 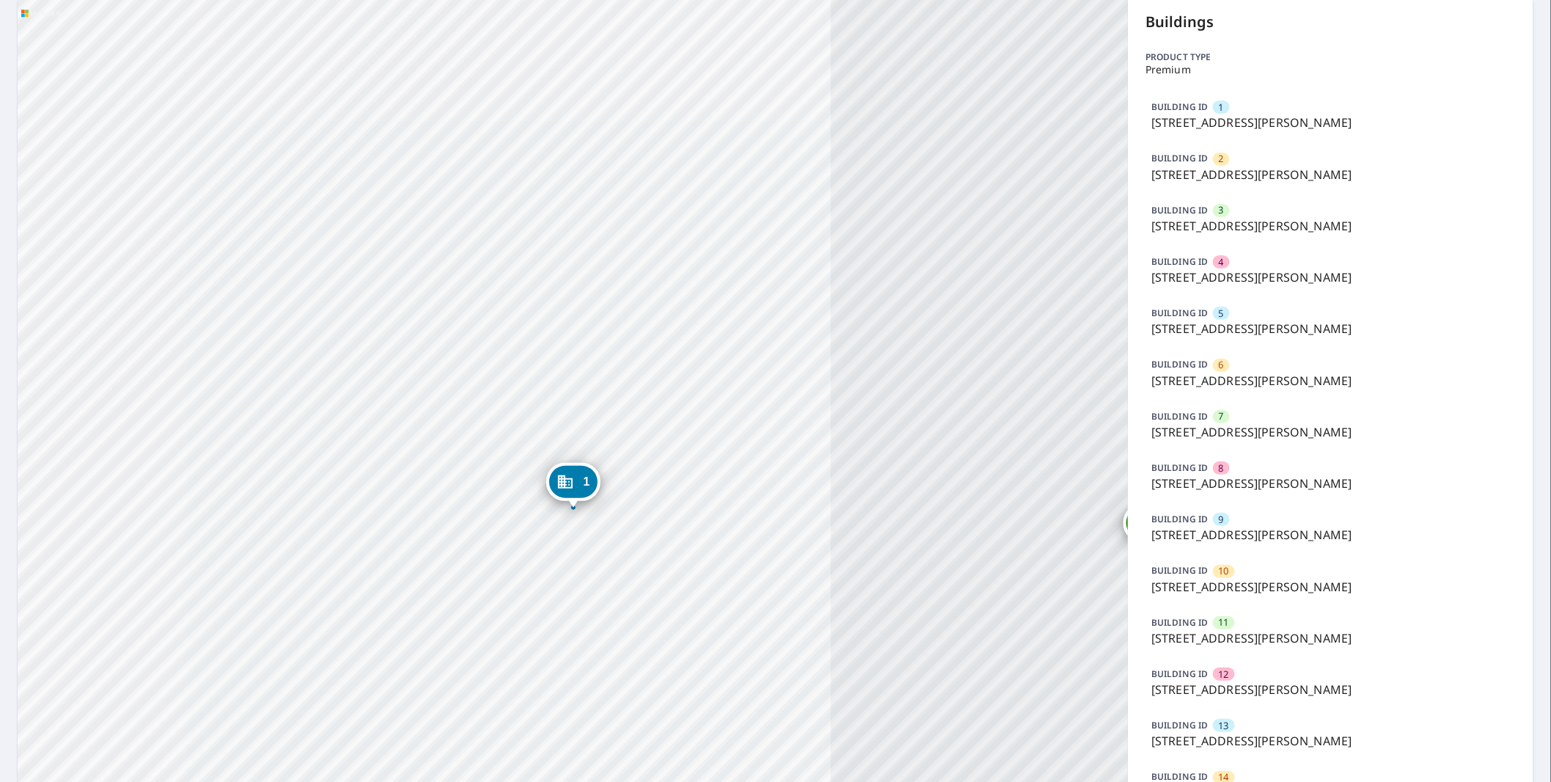 I want to click on span: 8, so click(x=1221, y=468).